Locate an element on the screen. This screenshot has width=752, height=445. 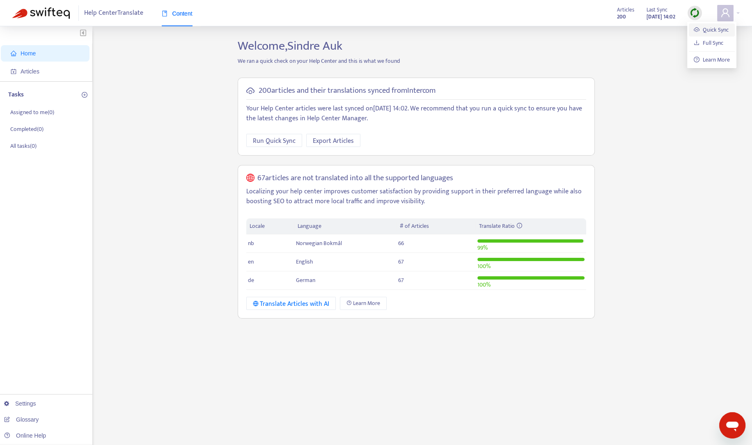
th: Locale is located at coordinates (271, 226).